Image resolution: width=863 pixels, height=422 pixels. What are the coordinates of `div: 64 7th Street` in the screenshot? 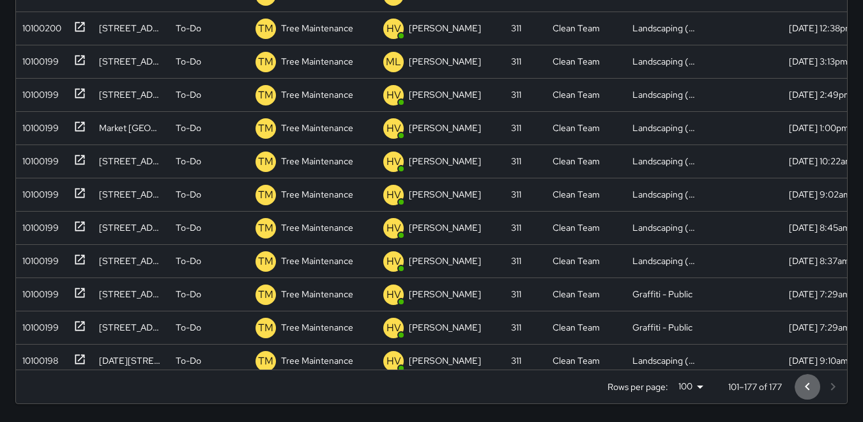 It's located at (131, 294).